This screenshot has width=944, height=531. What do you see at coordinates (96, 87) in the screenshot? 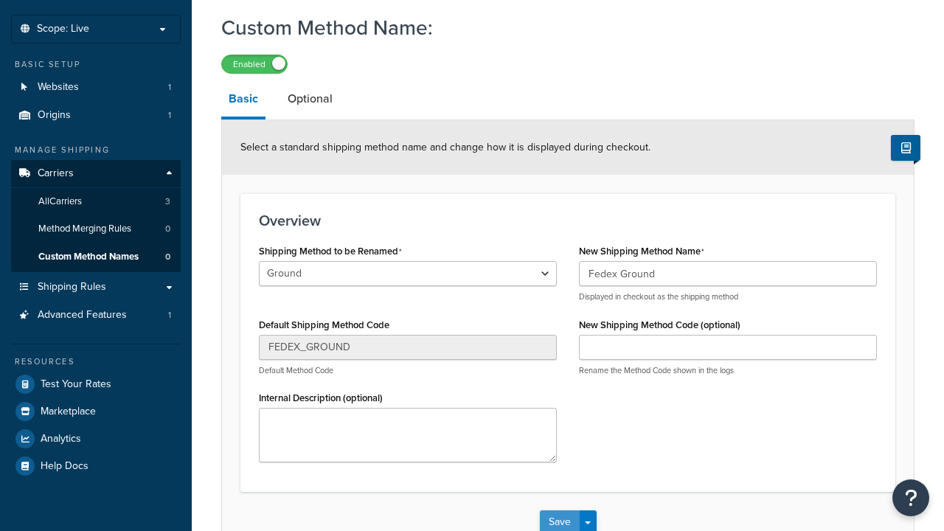
I see `li: Websites` at bounding box center [96, 87].